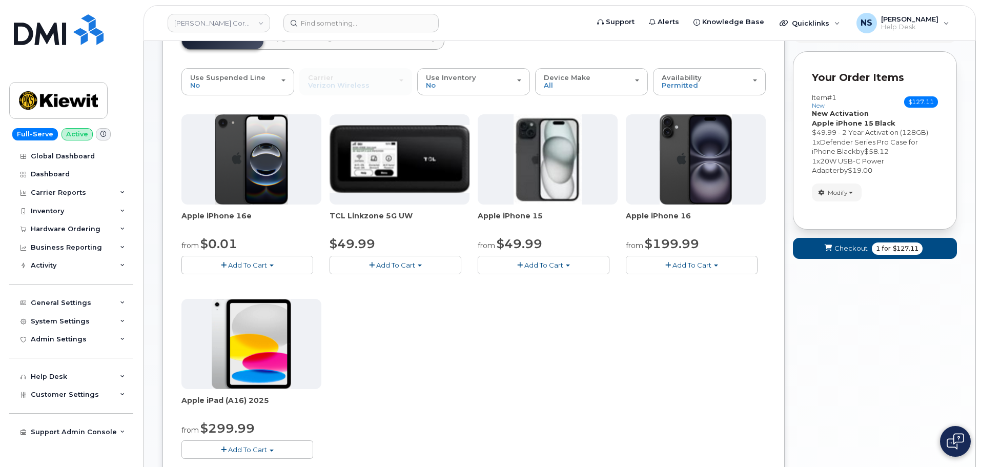 The height and width of the screenshot is (467, 981). I want to click on img: linkzone5g.png, so click(399, 159).